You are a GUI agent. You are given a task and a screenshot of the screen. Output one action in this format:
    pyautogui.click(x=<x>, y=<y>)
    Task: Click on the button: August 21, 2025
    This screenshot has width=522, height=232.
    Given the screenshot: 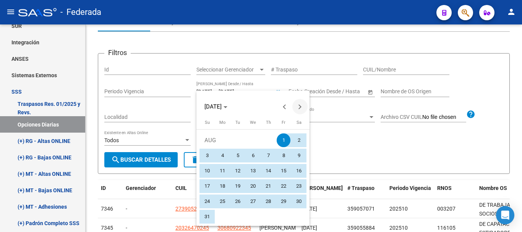 What is the action you would take?
    pyautogui.click(x=268, y=186)
    